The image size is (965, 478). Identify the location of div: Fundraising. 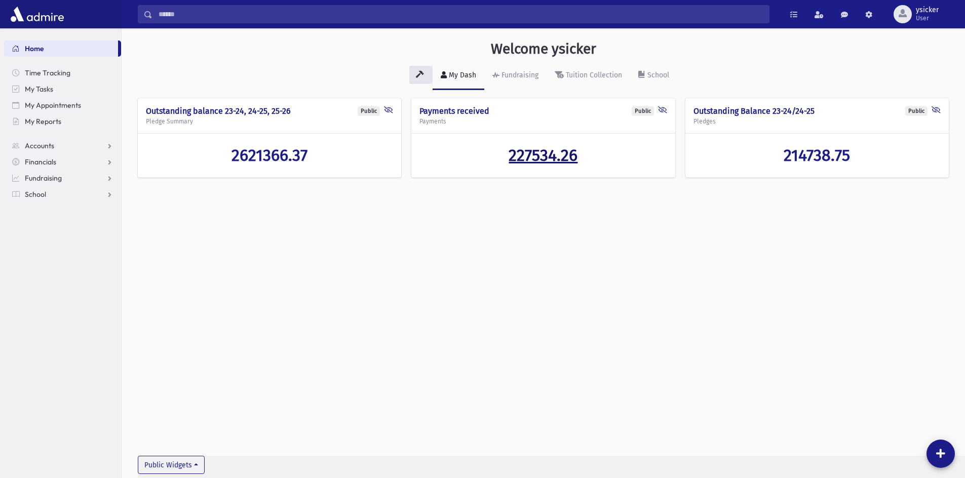
(518, 75).